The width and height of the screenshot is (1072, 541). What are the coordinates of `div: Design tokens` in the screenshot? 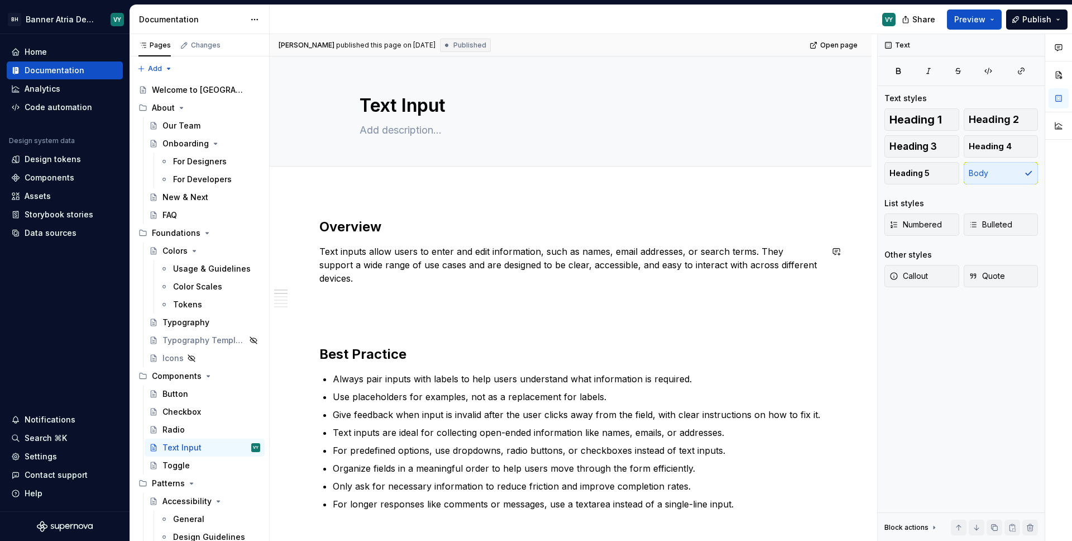 It's located at (52, 159).